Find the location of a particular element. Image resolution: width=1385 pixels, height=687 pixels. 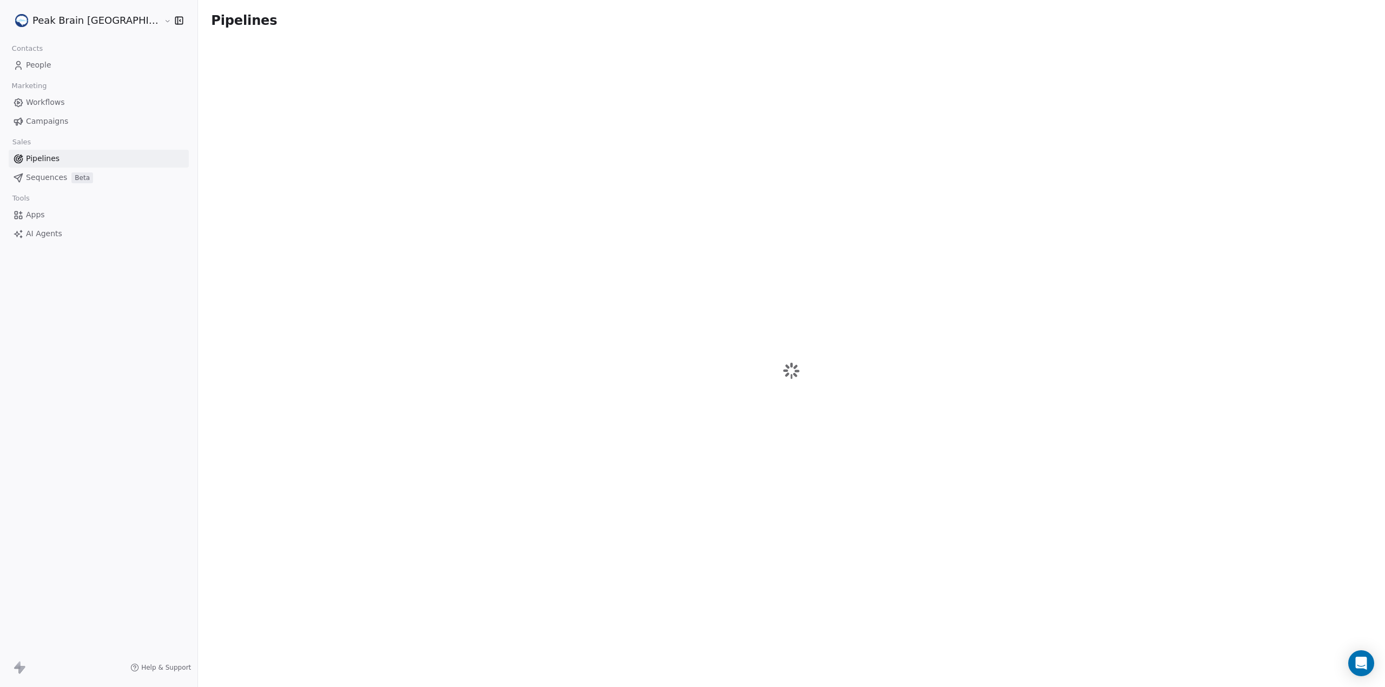

a: Pipelines is located at coordinates (98, 158).